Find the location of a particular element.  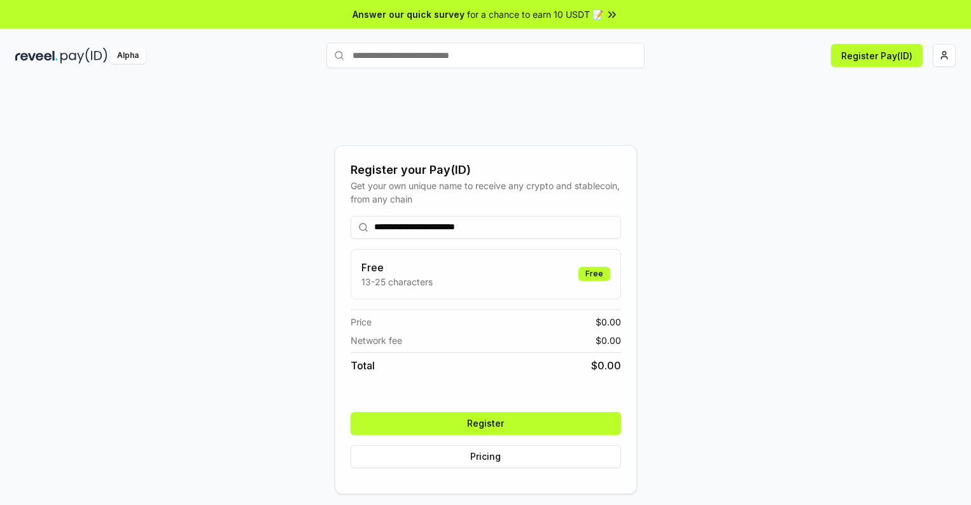

div: Get your own unique name to receive any crypto and stablecoin, from any chain is located at coordinates (486, 192).